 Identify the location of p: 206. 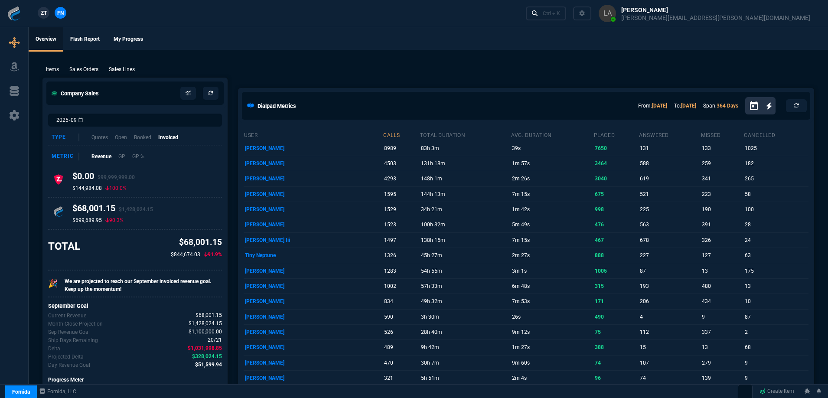
(669, 301).